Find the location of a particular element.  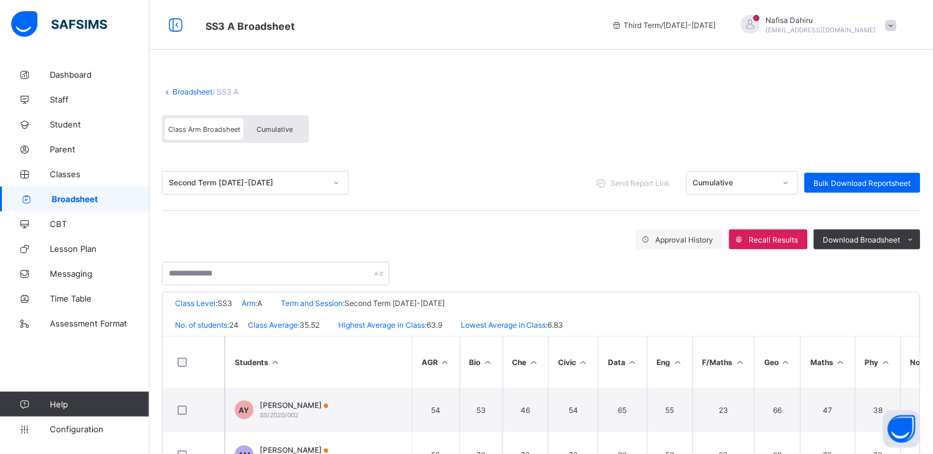

a: Broadsheet is located at coordinates (192, 92).